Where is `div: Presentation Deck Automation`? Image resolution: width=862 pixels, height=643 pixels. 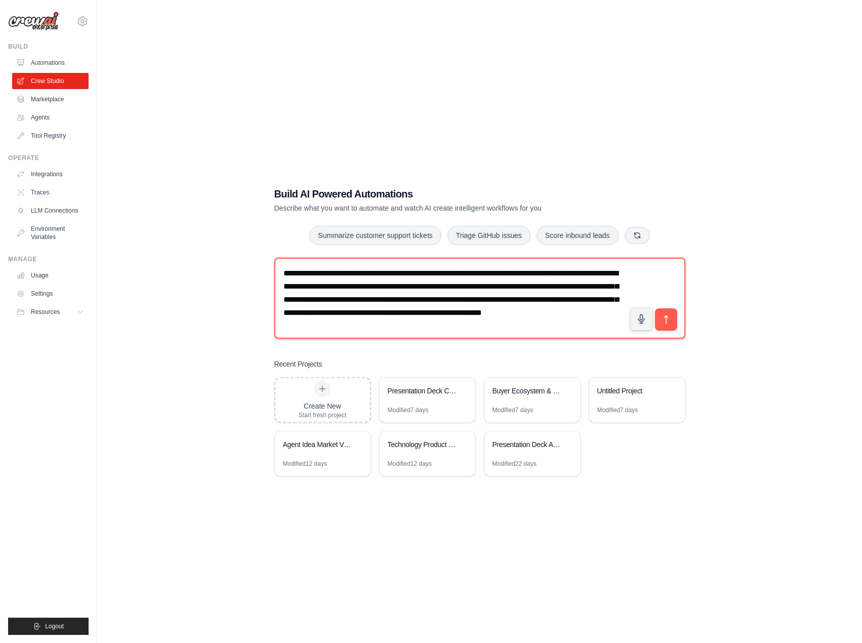 div: Presentation Deck Automation is located at coordinates (527, 444).